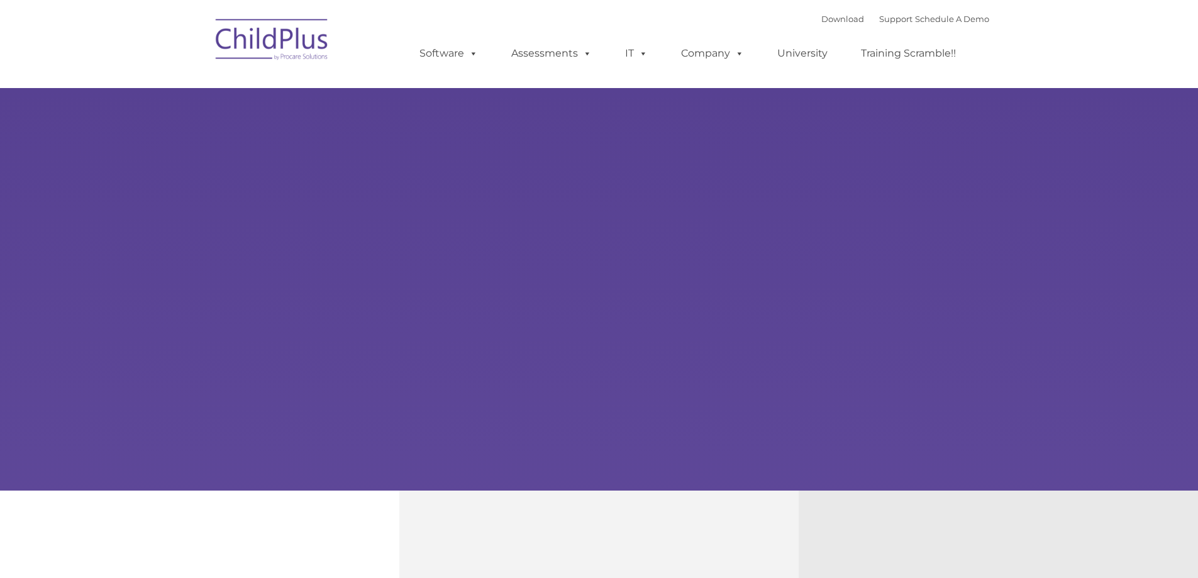 This screenshot has width=1198, height=578. Describe the element at coordinates (908, 53) in the screenshot. I see `a: Training Scramble!!` at that location.